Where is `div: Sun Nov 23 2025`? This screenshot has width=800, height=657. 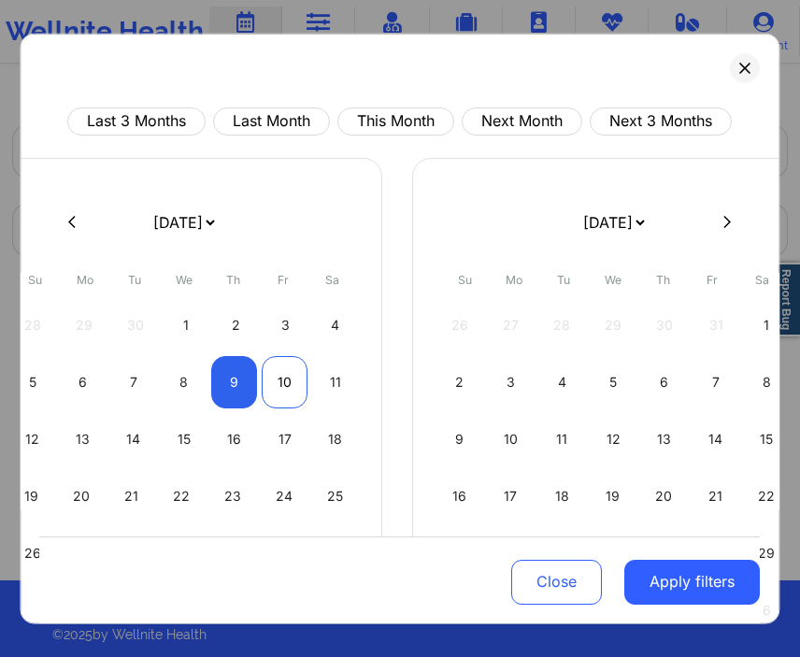 div: Sun Nov 23 2025 is located at coordinates (461, 552).